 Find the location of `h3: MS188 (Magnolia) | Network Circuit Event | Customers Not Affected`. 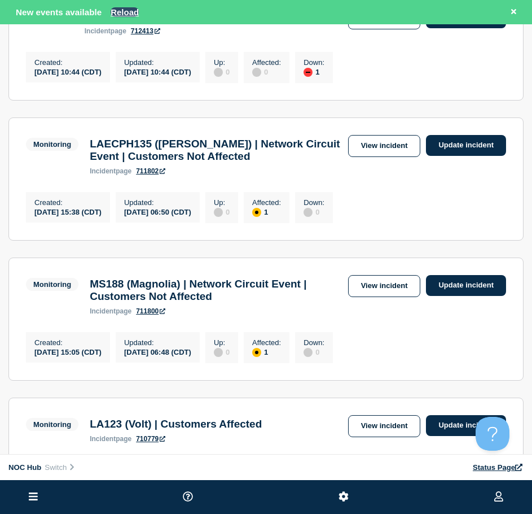

h3: MS188 (Magnolia) | Network Circuit Event | Customers Not Affected is located at coordinates (216, 290).